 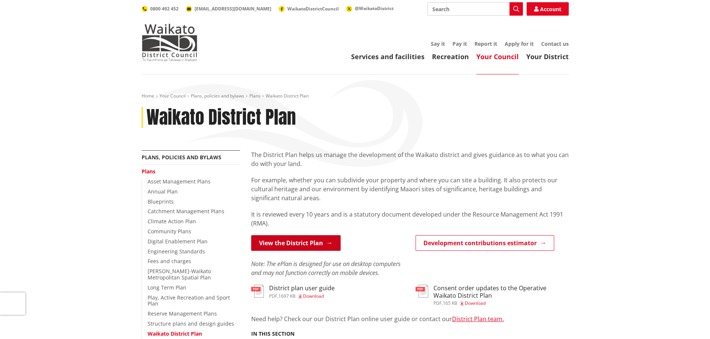 What do you see at coordinates (475, 9) in the screenshot?
I see `input: Search input` at bounding box center [475, 9].